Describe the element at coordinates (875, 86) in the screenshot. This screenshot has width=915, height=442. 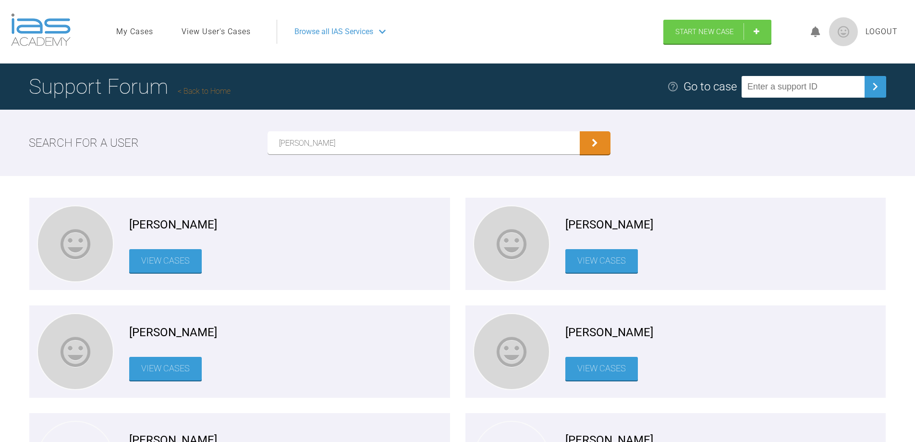
I see `img: chevronRight.28bd32b0.svg` at that location.